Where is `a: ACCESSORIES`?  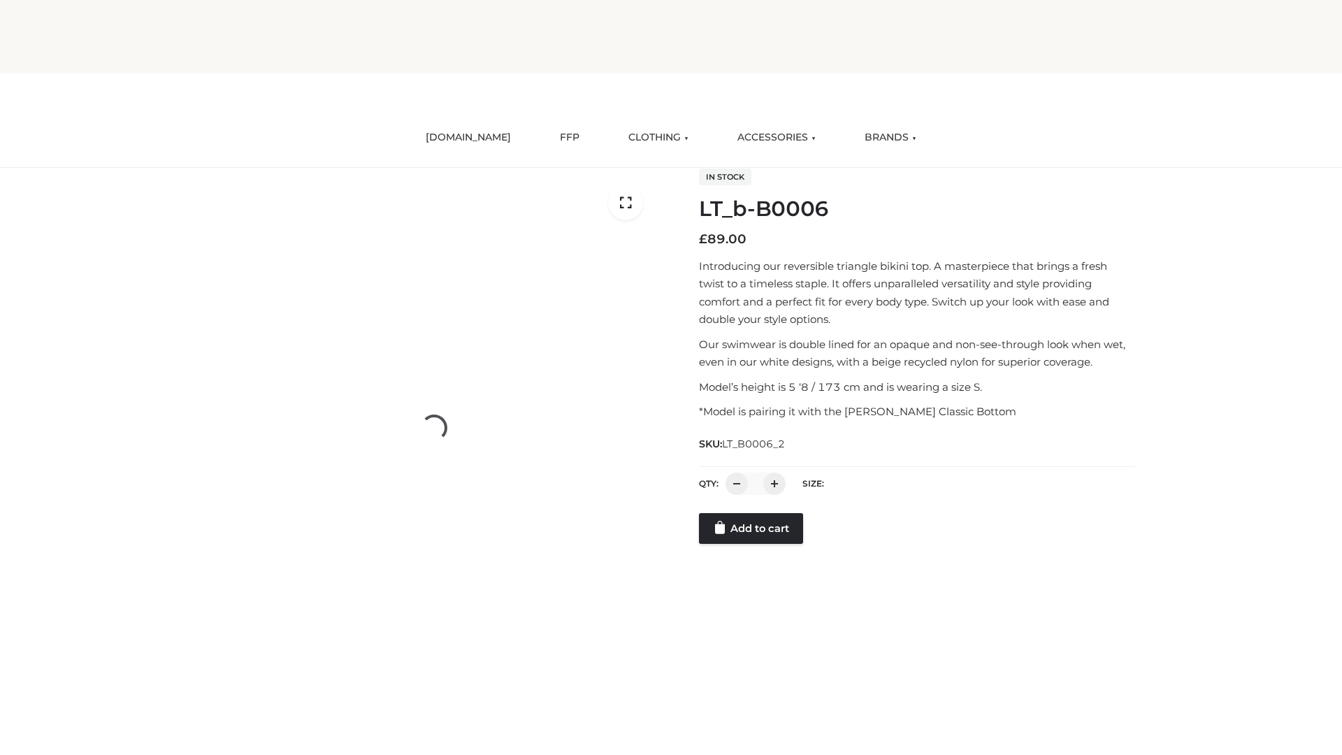 a: ACCESSORIES is located at coordinates (777, 138).